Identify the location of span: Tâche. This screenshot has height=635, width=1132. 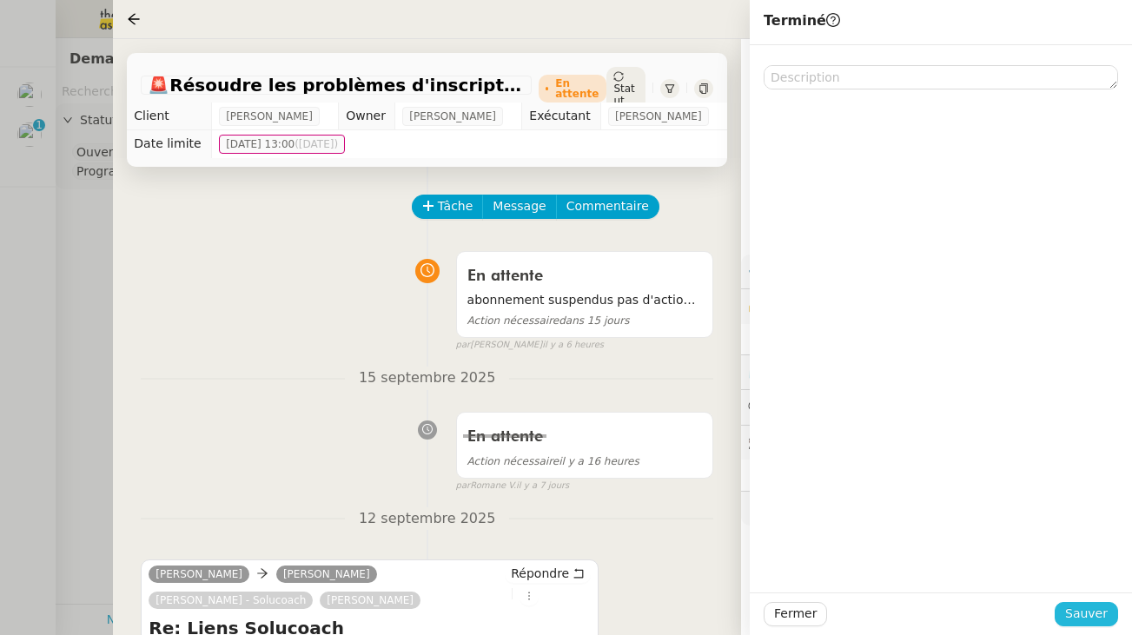
(455, 206).